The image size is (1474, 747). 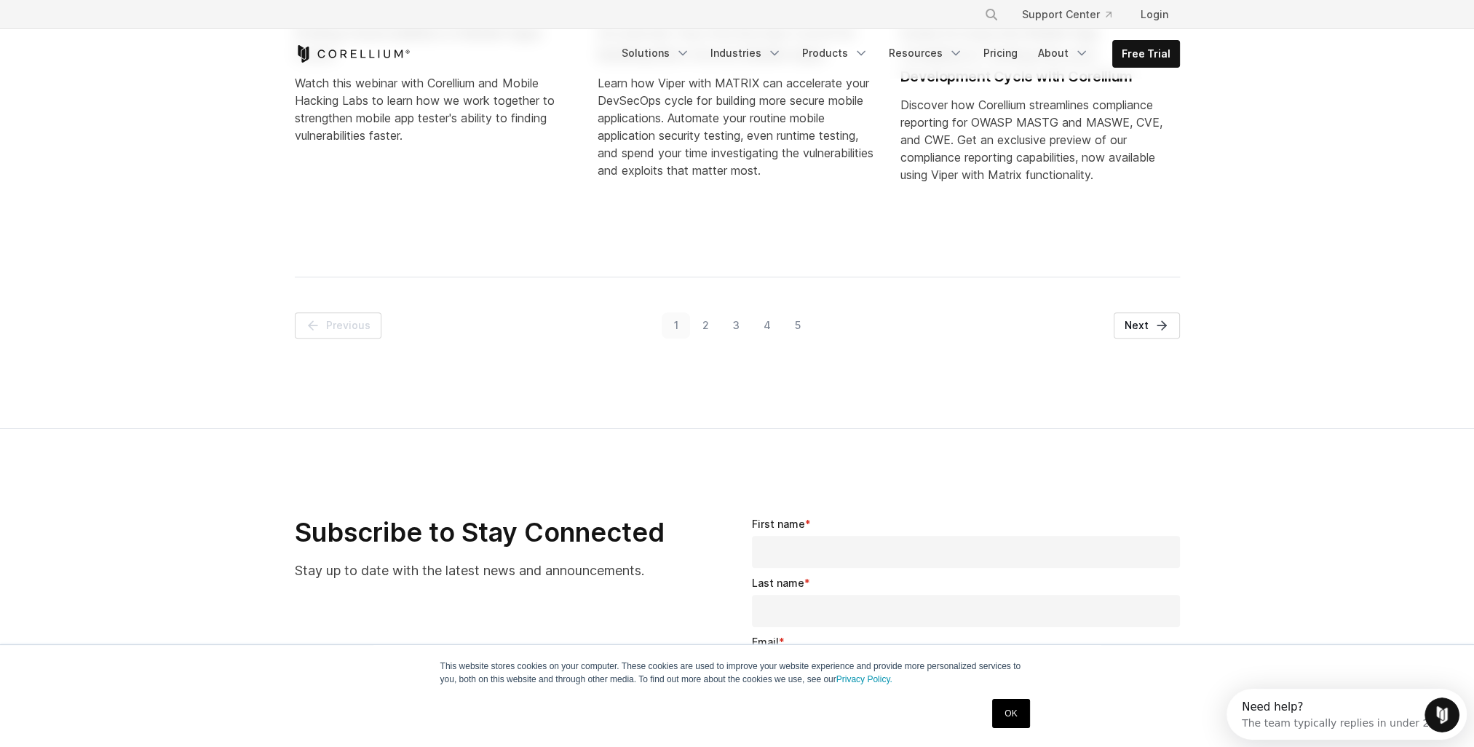 I want to click on p: Stay up to date with the latest news and announcements., so click(x=481, y=570).